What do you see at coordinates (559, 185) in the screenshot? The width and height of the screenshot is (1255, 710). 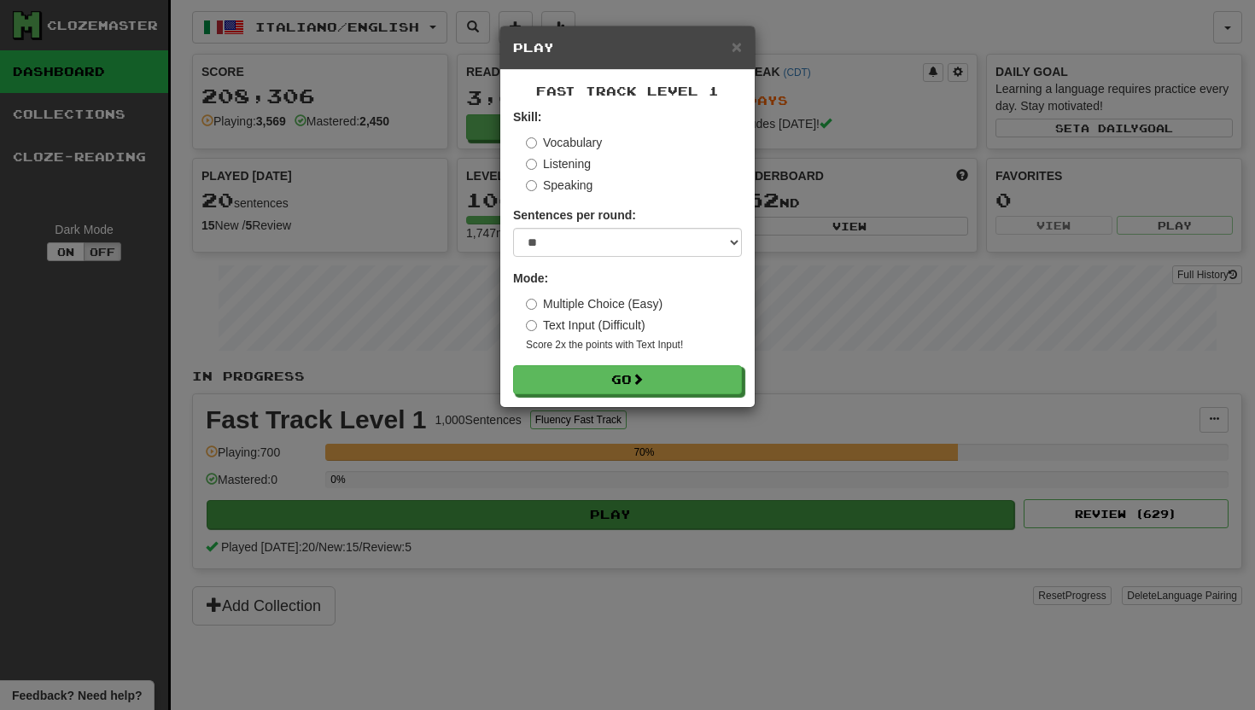 I see `label: Speaking` at bounding box center [559, 185].